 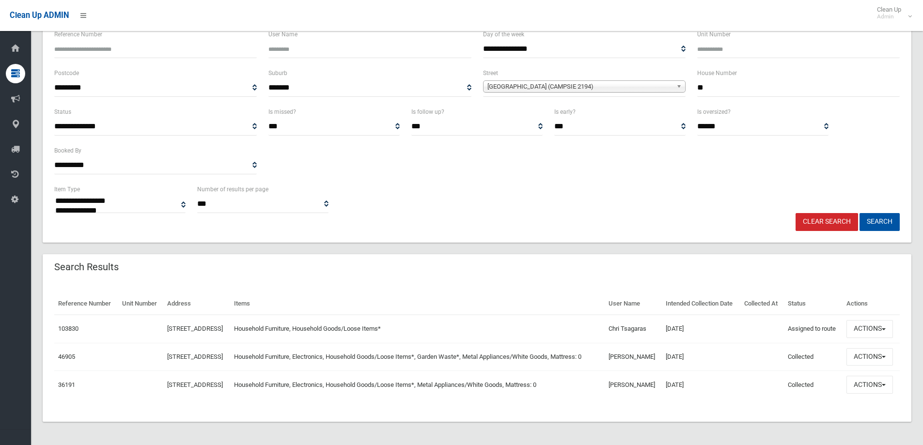 I want to click on span: Clean Up ADMIN, so click(x=39, y=15).